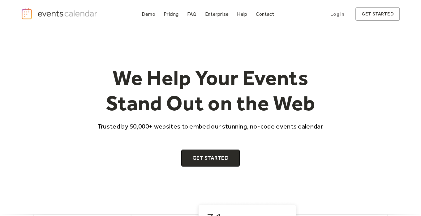 This screenshot has height=216, width=421. I want to click on a: Demo, so click(148, 14).